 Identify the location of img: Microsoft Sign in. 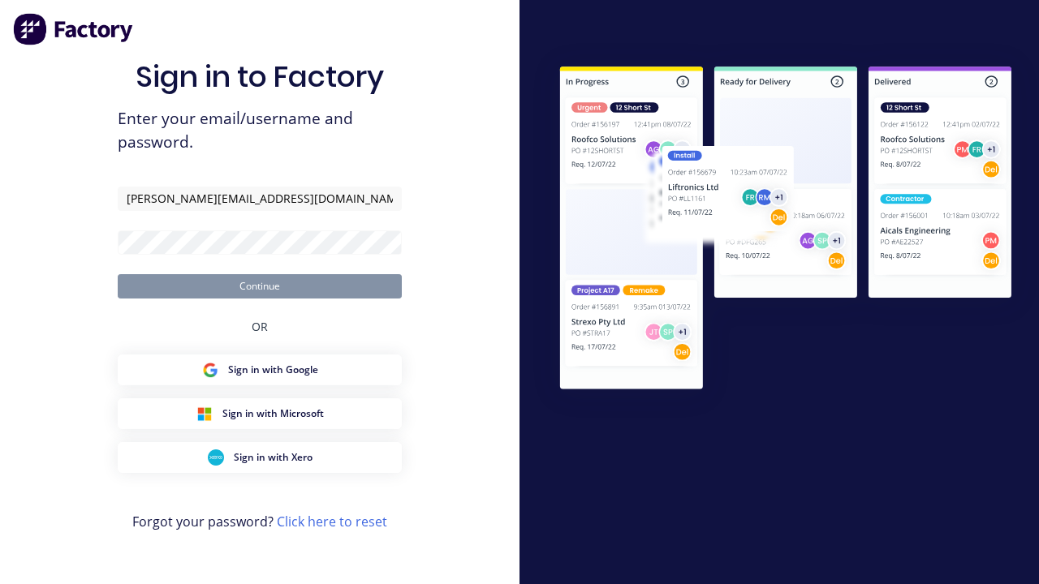
(204, 414).